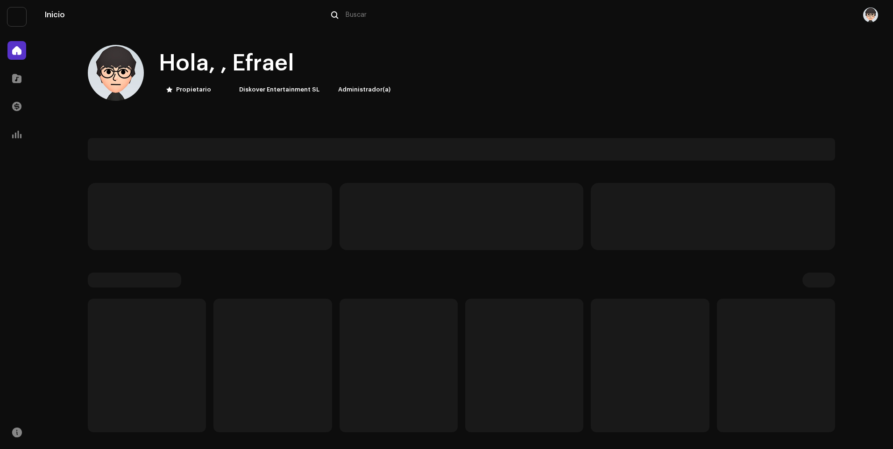  I want to click on div: Diskover Entertainment SL, so click(279, 90).